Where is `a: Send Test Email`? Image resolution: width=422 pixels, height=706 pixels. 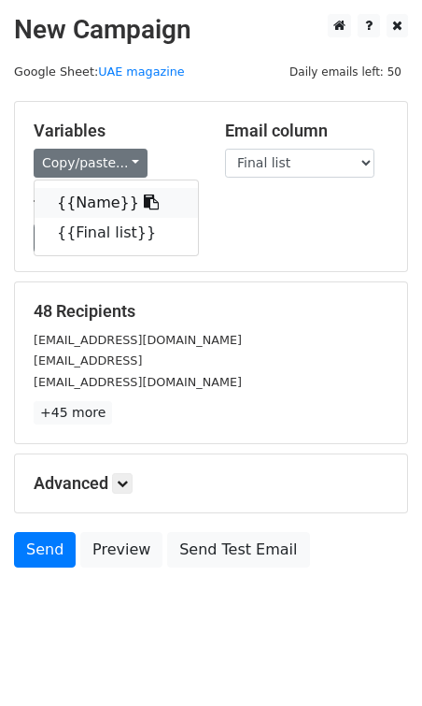
a: Send Test Email is located at coordinates (238, 549).